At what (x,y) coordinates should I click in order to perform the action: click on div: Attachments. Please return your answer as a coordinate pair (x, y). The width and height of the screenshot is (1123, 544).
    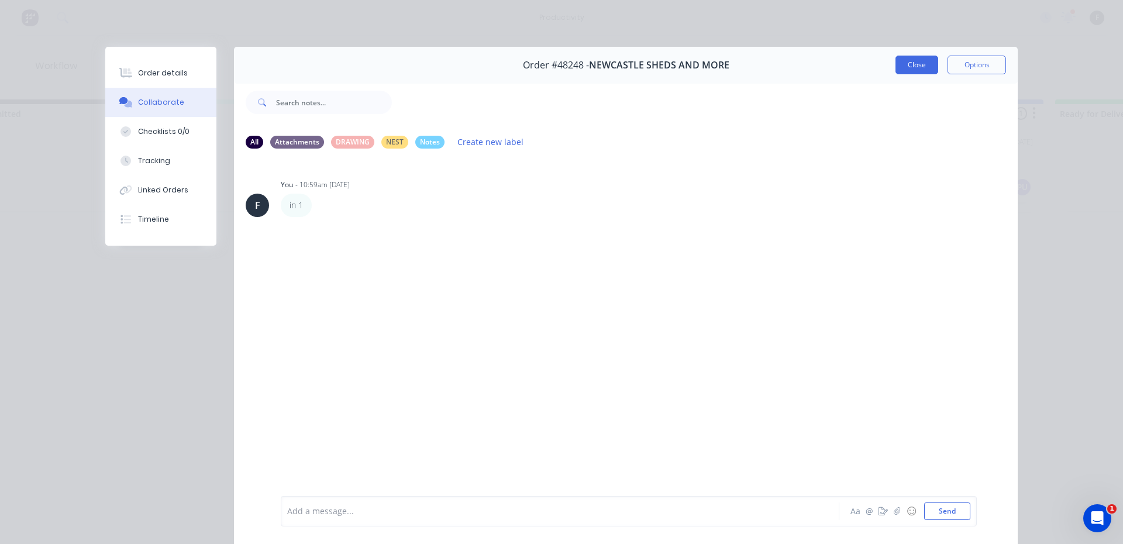
    Looking at the image, I should click on (297, 142).